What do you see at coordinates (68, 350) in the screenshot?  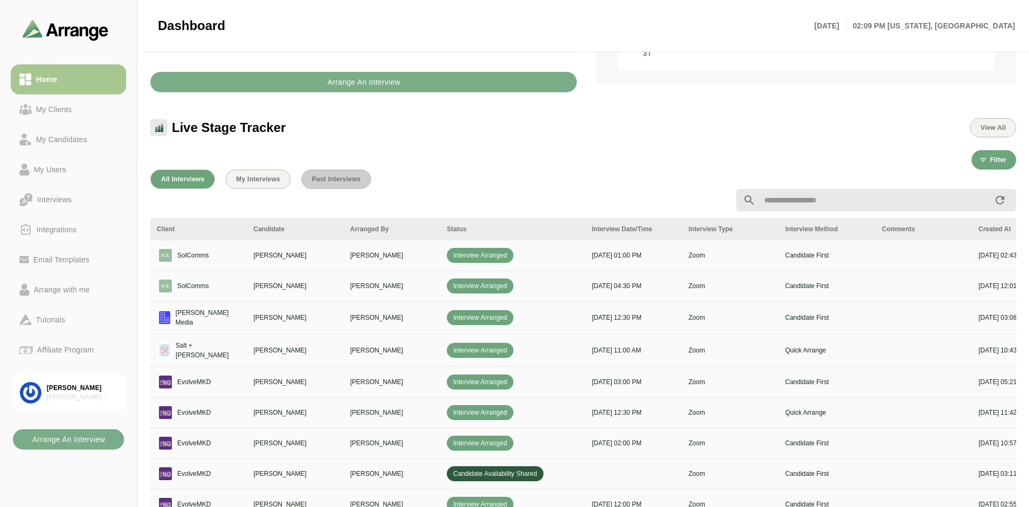 I see `a: Affiliate Program` at bounding box center [68, 350].